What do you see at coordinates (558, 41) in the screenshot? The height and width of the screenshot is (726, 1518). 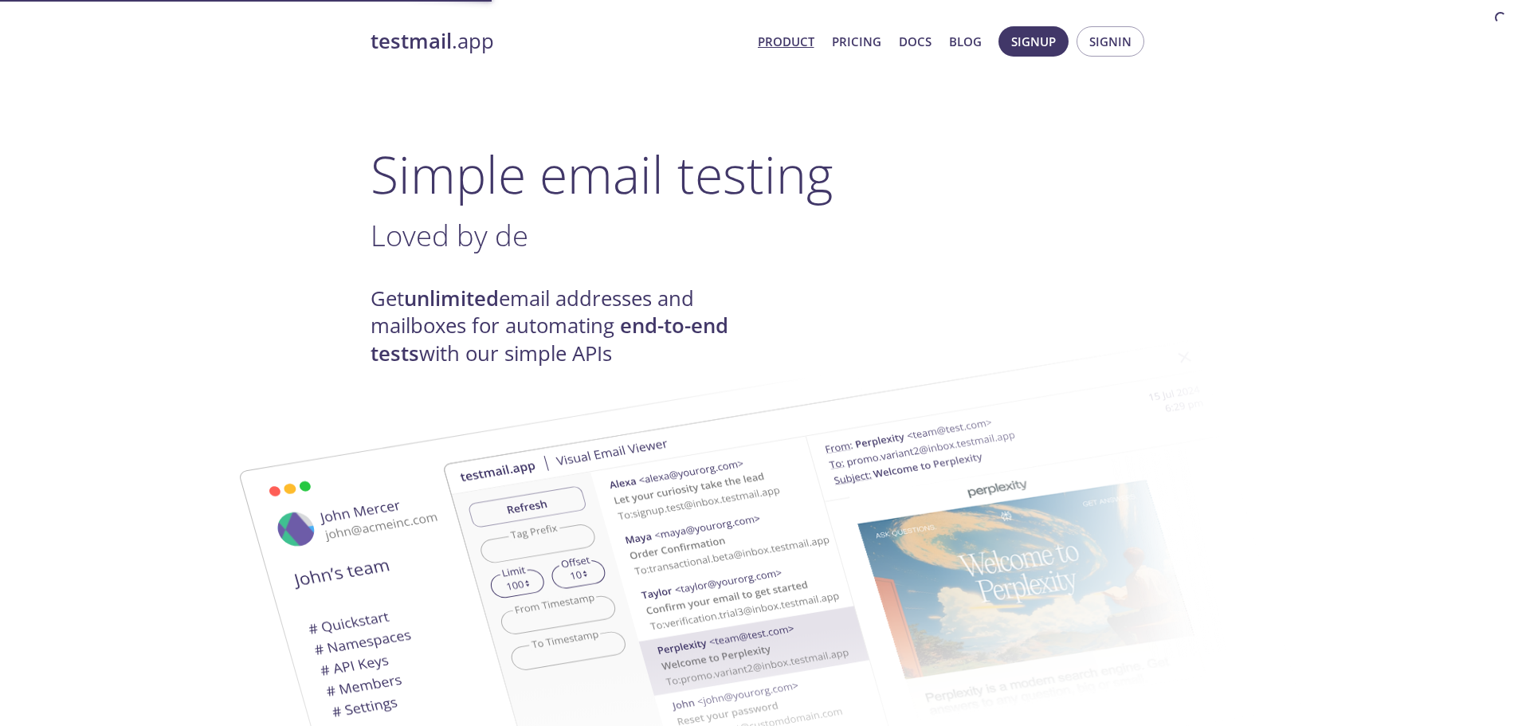 I see `a: testmail.app` at bounding box center [558, 41].